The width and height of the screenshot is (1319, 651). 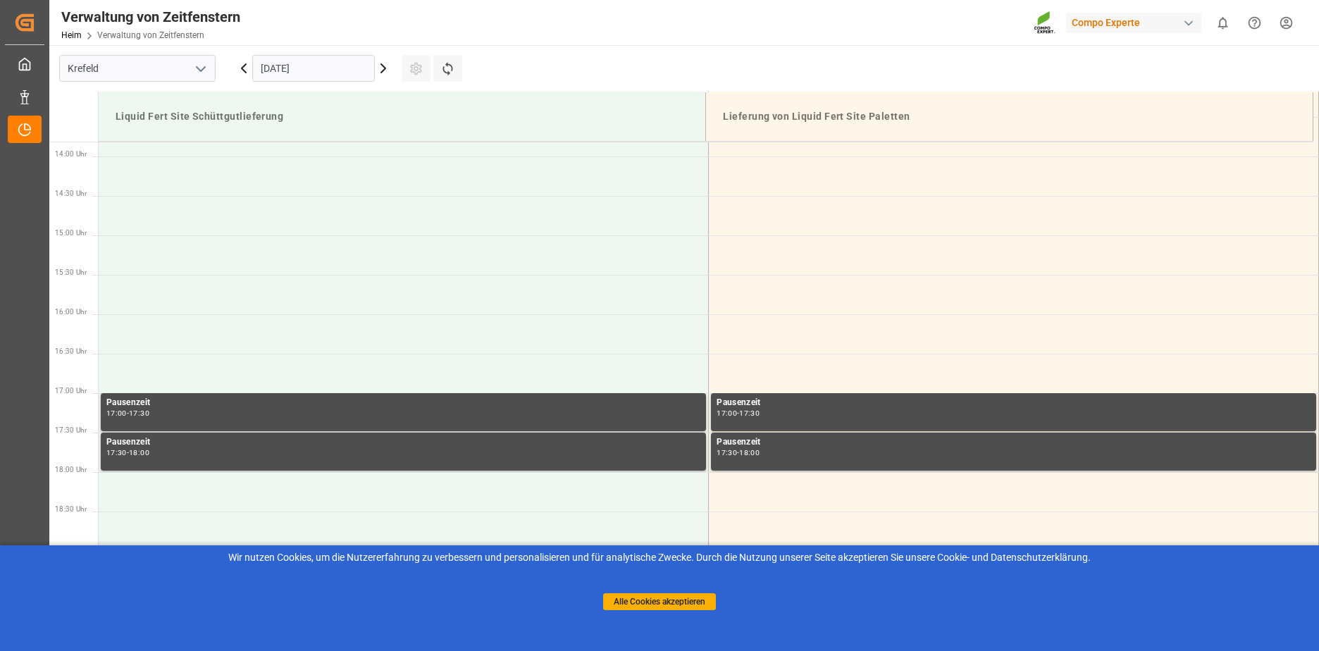 What do you see at coordinates (70, 351) in the screenshot?
I see `span: 16:30 Uhr` at bounding box center [70, 351].